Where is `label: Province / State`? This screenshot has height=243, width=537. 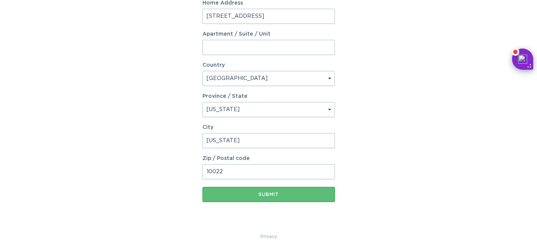 label: Province / State is located at coordinates (225, 96).